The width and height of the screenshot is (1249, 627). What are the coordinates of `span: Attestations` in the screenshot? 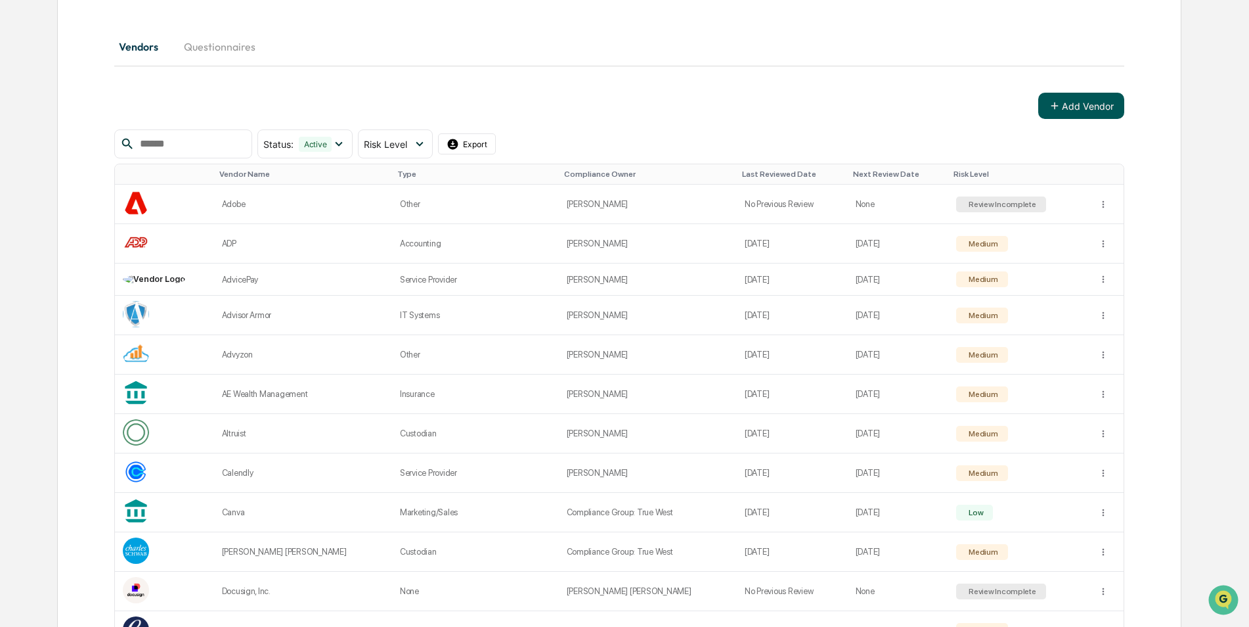 It's located at (135, 172).